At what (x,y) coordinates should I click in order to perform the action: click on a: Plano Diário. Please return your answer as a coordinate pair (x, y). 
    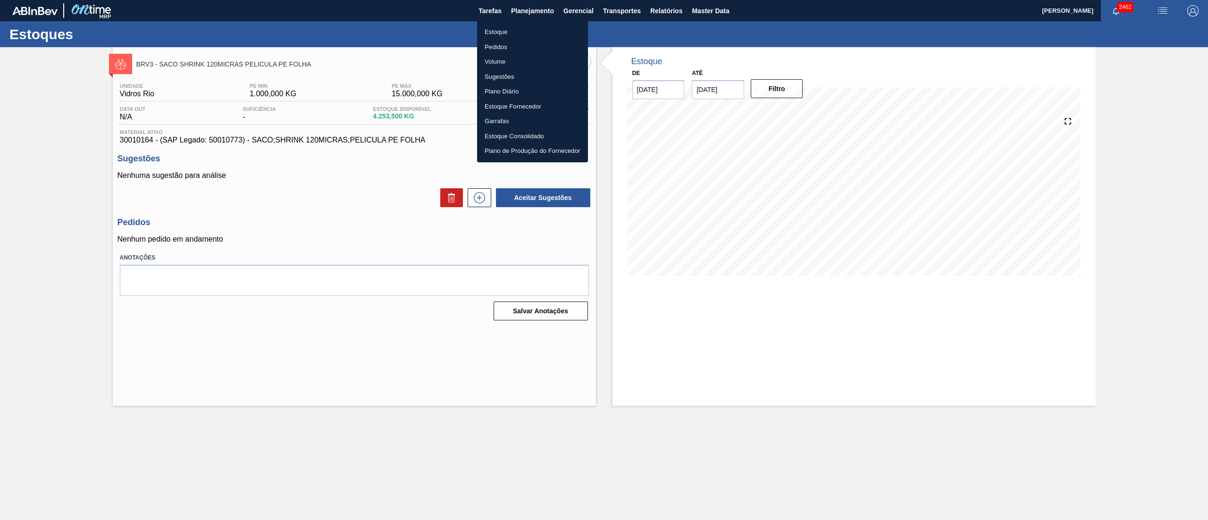
    Looking at the image, I should click on (532, 92).